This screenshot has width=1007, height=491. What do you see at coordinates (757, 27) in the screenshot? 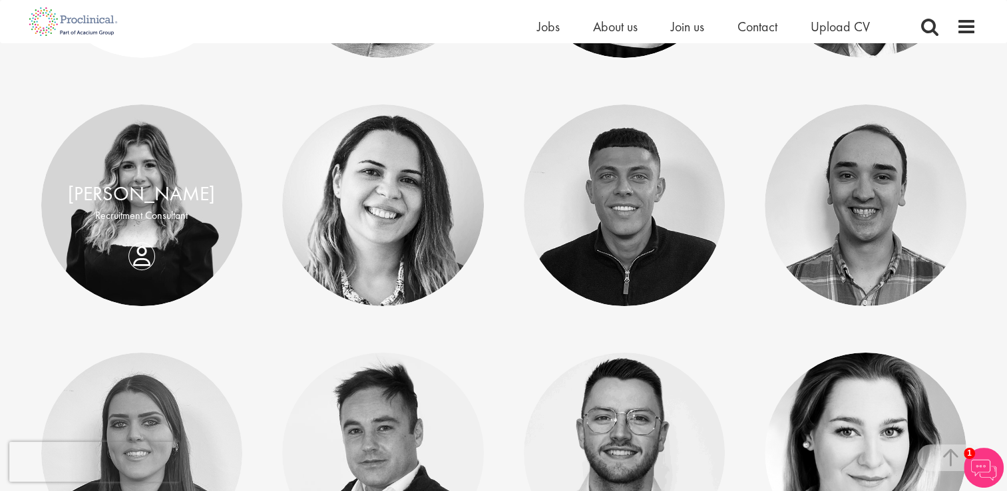
I see `a: Contact` at bounding box center [757, 27].